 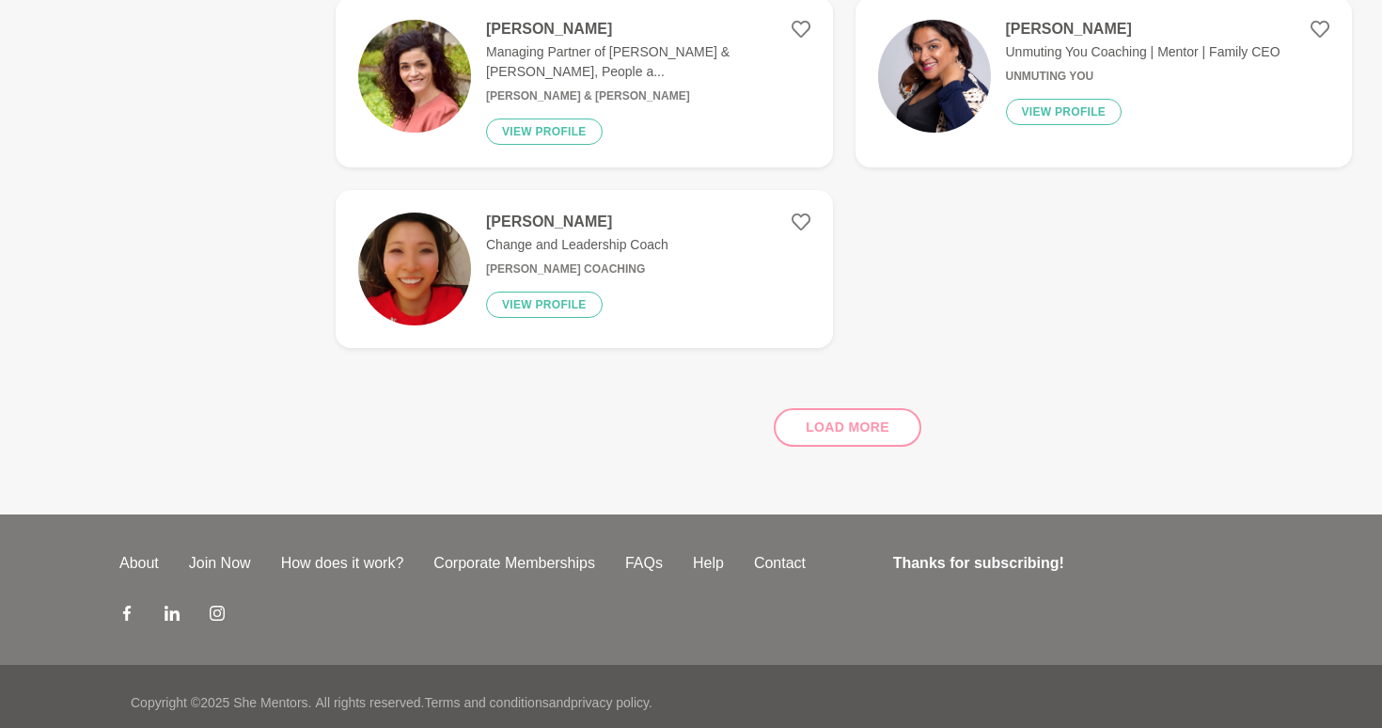 I want to click on a: privacy policy, so click(x=609, y=702).